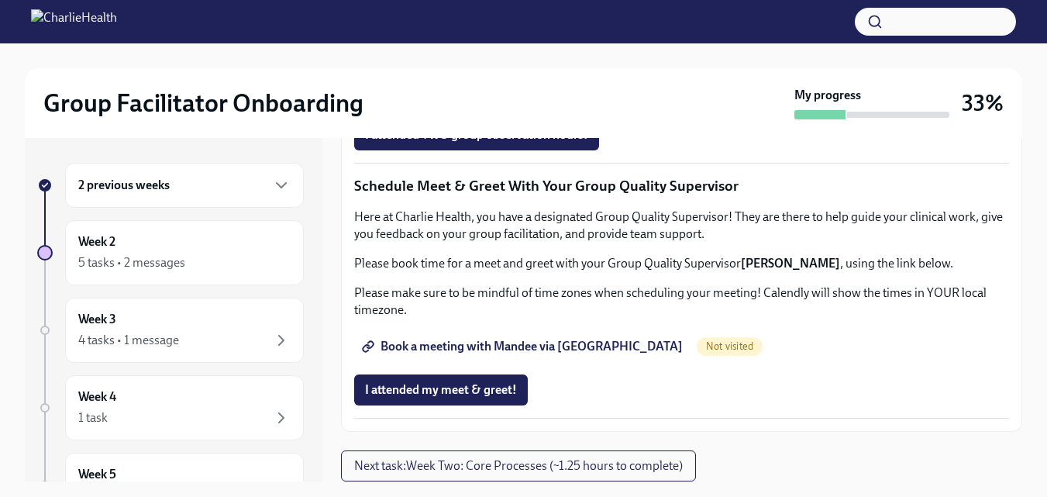 The width and height of the screenshot is (1047, 497). Describe the element at coordinates (129, 340) in the screenshot. I see `div: 4 tasks • 1 message` at that location.